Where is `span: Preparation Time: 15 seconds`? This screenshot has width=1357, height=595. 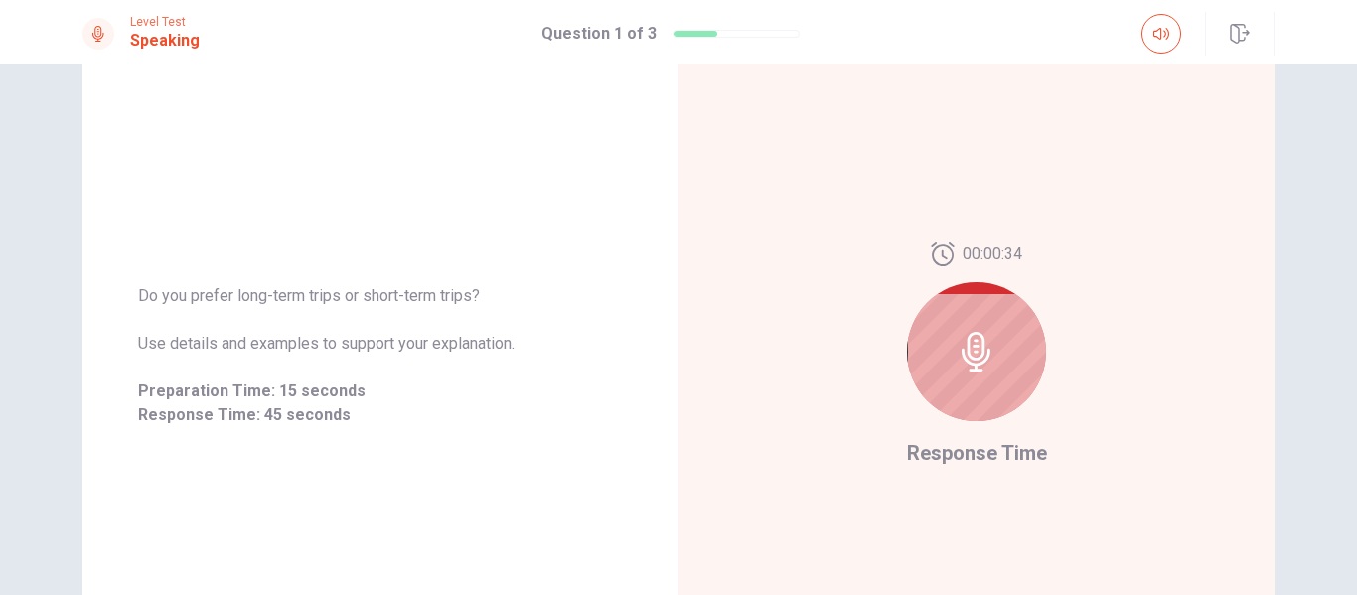 span: Preparation Time: 15 seconds is located at coordinates (381, 392).